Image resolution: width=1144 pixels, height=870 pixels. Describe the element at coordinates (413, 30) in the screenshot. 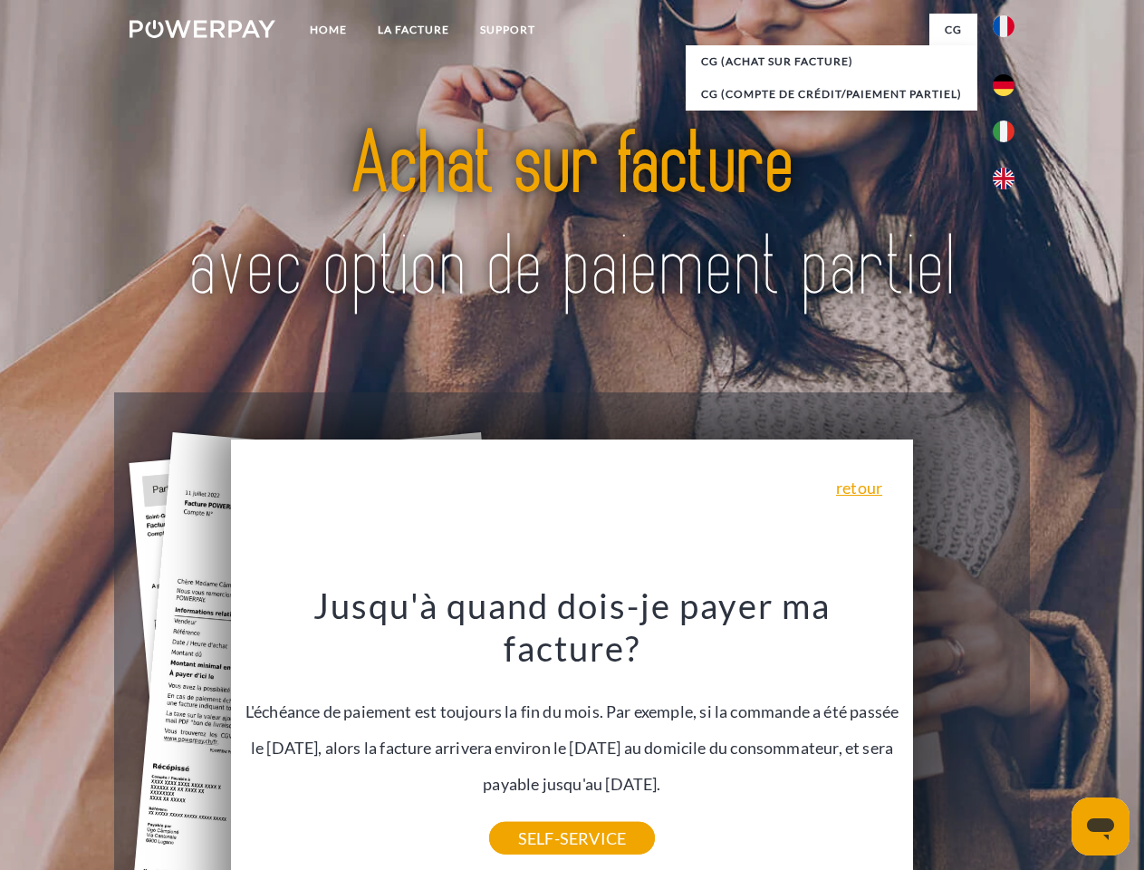

I see `a: LA FACTURE` at that location.